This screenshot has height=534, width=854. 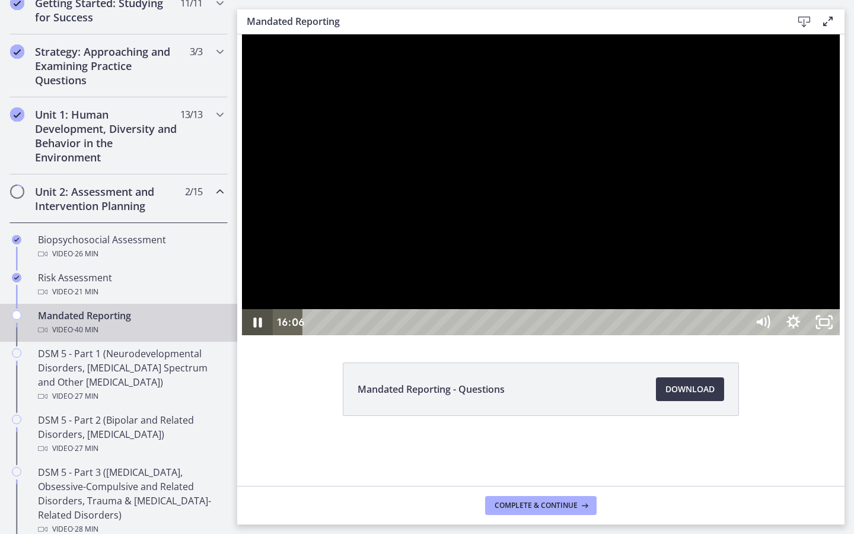 What do you see at coordinates (690, 389) in the screenshot?
I see `span: Download` at bounding box center [690, 389].